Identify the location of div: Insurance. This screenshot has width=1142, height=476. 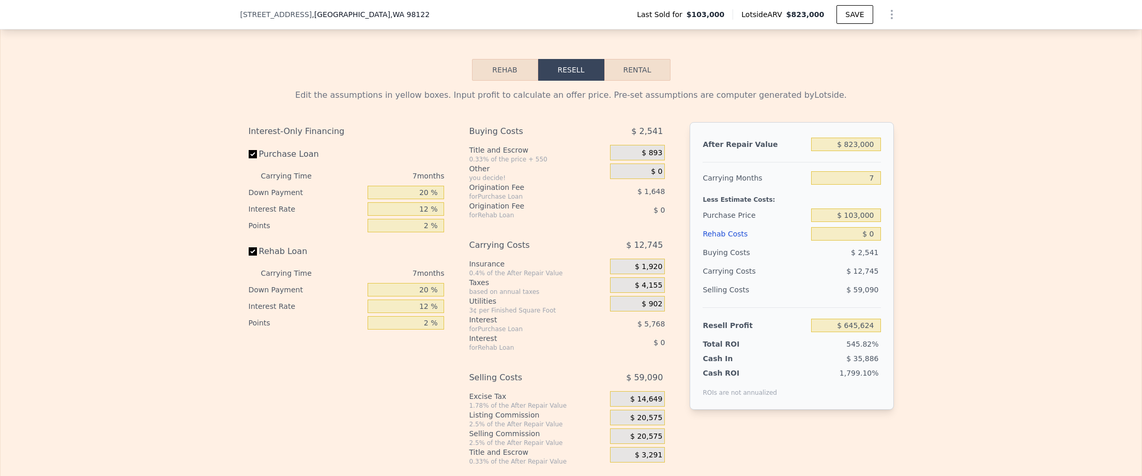
(537, 264).